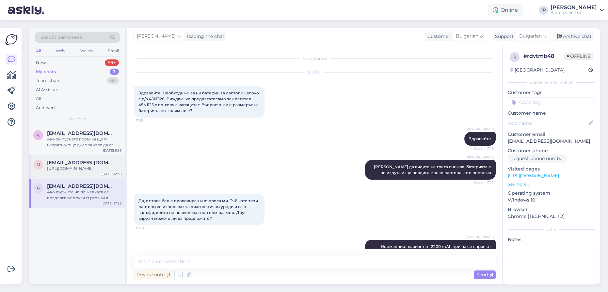  I want to click on div: Batteryland Ltd, so click(574, 13).